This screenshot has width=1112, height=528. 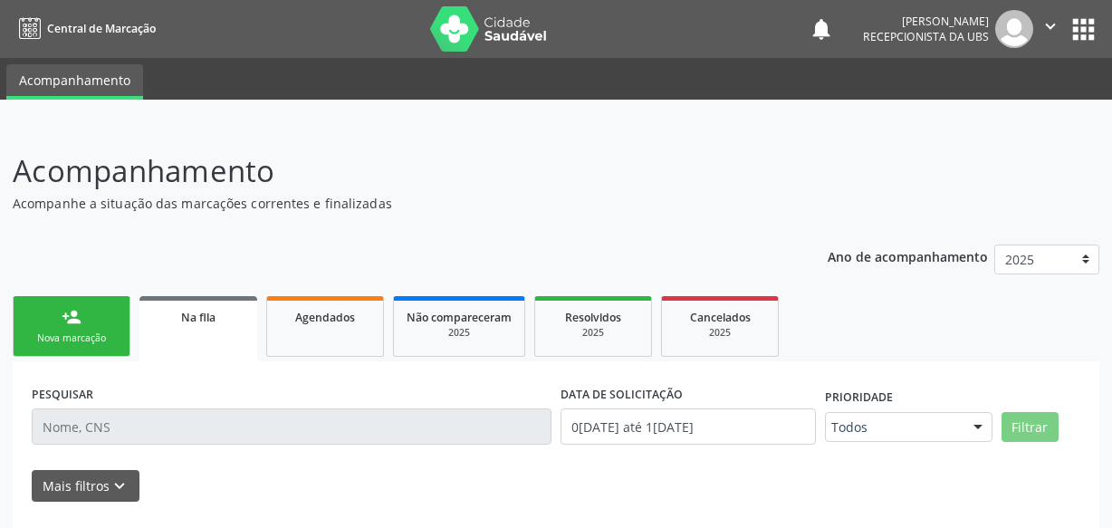 What do you see at coordinates (62, 394) in the screenshot?
I see `label: PESQUISAR` at bounding box center [62, 394].